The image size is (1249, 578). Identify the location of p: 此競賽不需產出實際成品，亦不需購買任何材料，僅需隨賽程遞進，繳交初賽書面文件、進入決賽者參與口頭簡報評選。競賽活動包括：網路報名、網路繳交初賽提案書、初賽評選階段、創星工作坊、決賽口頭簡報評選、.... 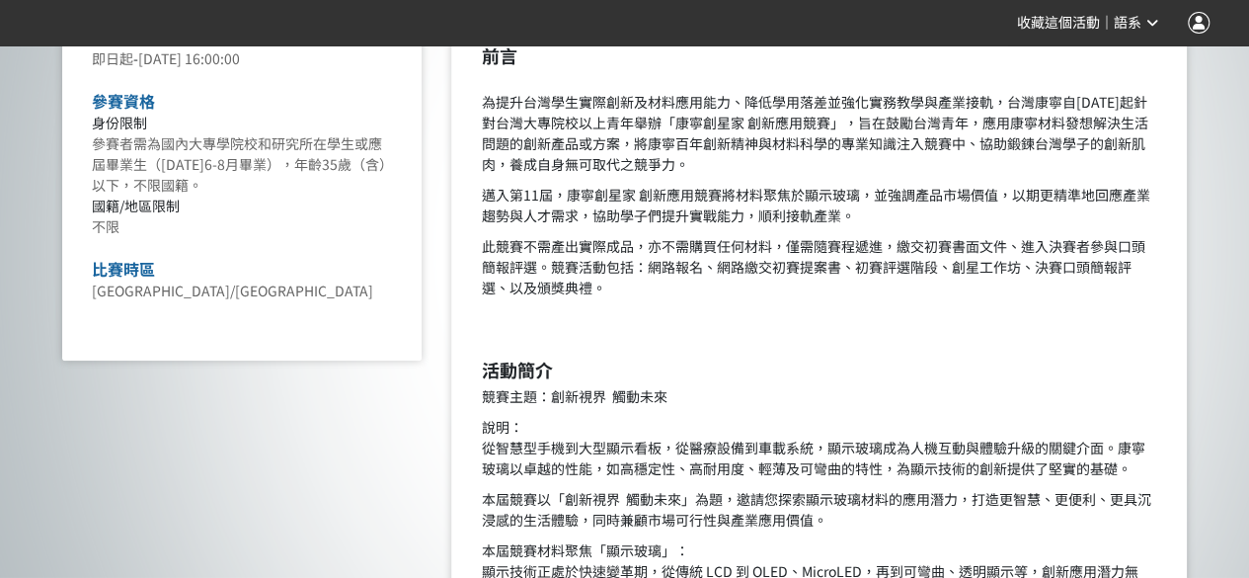
(819, 267).